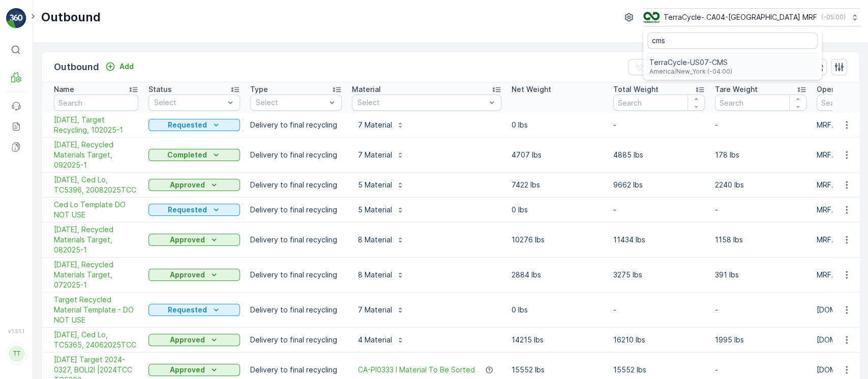 This screenshot has width=868, height=379. I want to click on p: 14215 lbs, so click(557, 340).